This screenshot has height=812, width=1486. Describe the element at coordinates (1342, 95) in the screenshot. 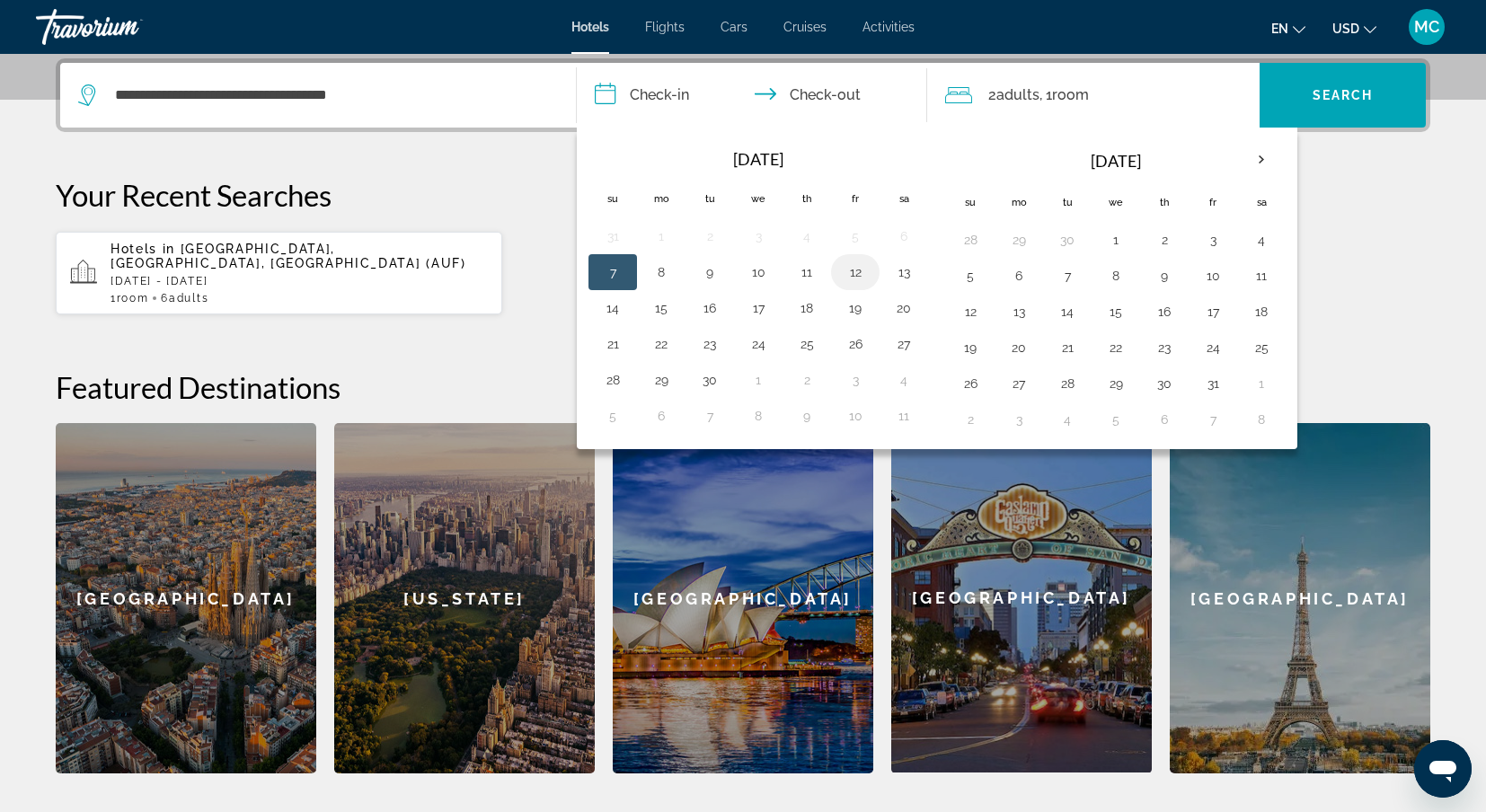

I see `button: Search` at that location.